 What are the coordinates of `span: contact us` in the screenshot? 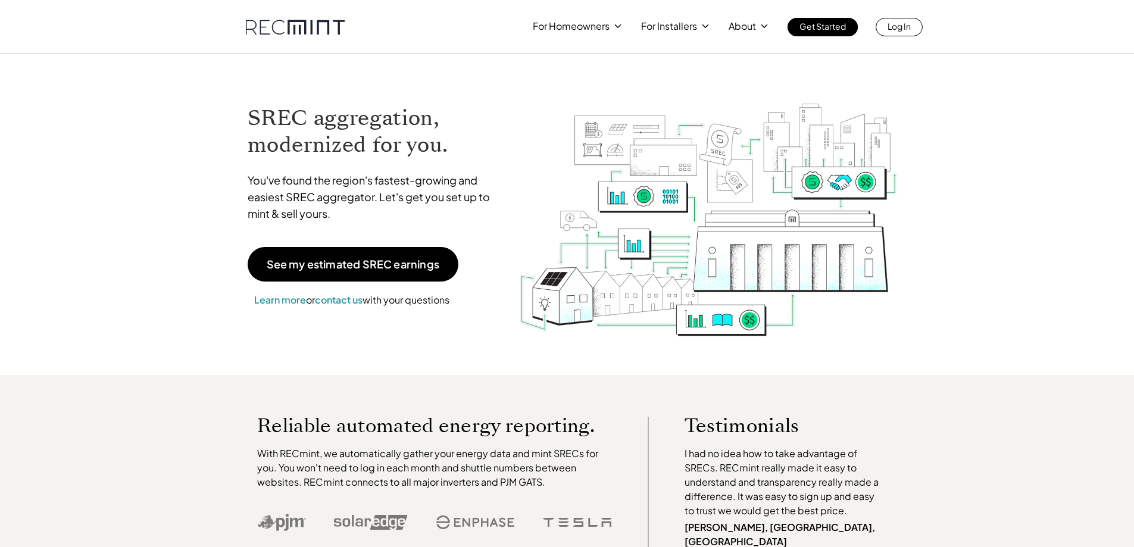 It's located at (339, 299).